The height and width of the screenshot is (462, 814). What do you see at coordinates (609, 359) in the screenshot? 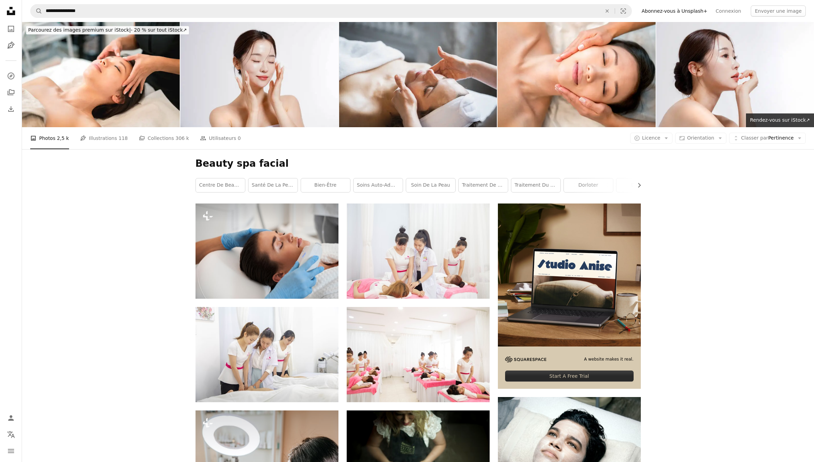
I see `span: A website makes it real.` at bounding box center [609, 359].